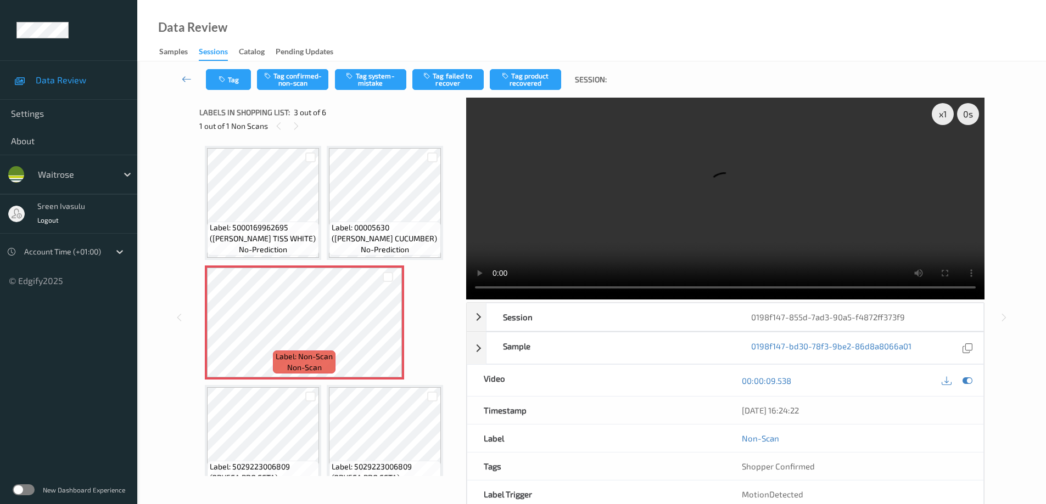 The image size is (1046, 504). What do you see at coordinates (778, 467) in the screenshot?
I see `span: Shopper Confirmed` at bounding box center [778, 467].